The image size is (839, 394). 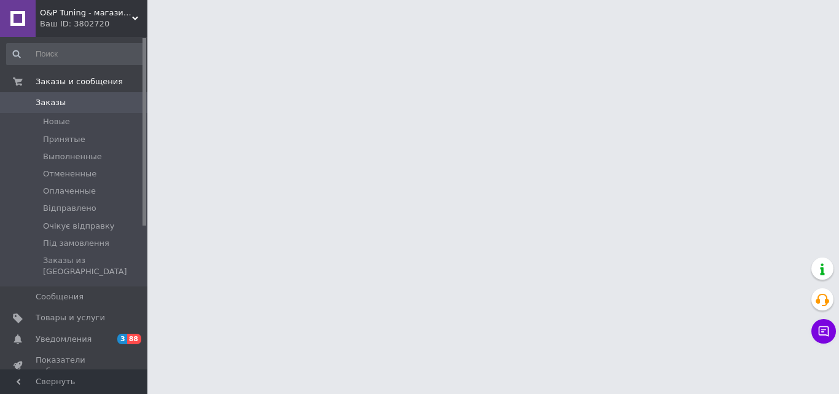 I want to click on span: Показатели работы компании, so click(x=74, y=365).